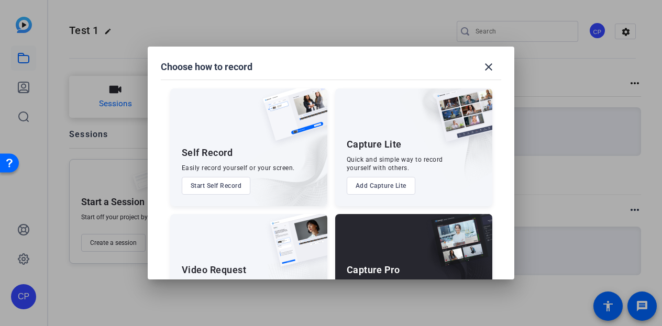 The height and width of the screenshot is (326, 662). I want to click on div: Capture Pro, so click(373, 270).